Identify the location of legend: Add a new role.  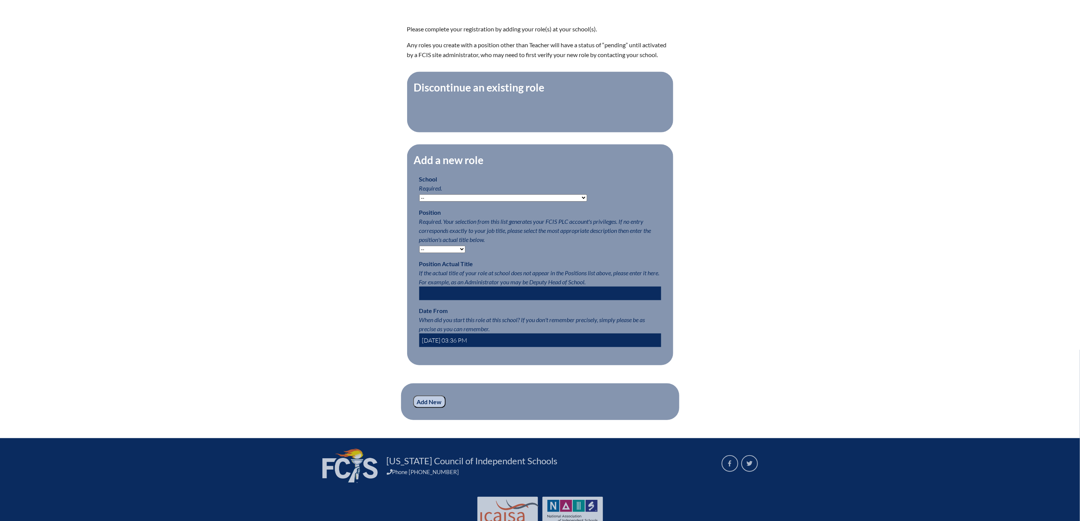
(449, 160).